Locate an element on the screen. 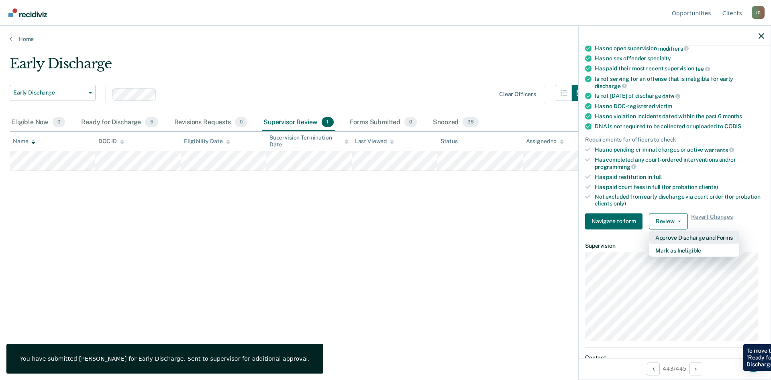 This screenshot has width=771, height=380. div: Has no sex offender is located at coordinates (680, 58).